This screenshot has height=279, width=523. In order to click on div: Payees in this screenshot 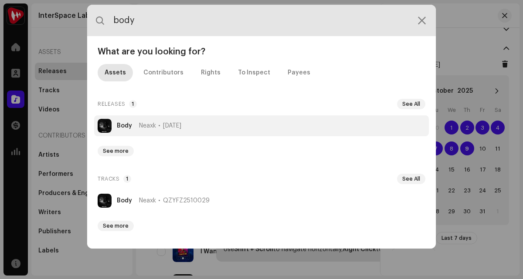, I will do `click(299, 73)`.